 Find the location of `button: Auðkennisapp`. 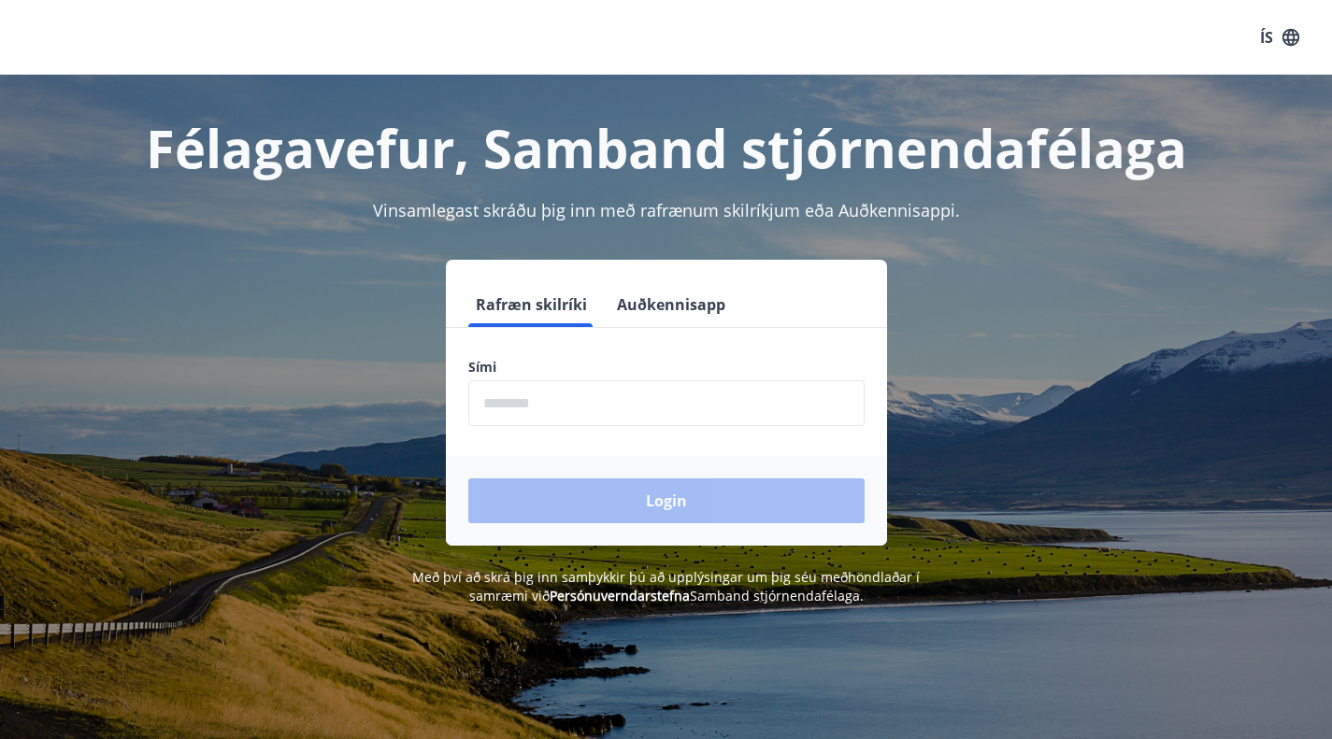

button: Auðkennisapp is located at coordinates (671, 305).